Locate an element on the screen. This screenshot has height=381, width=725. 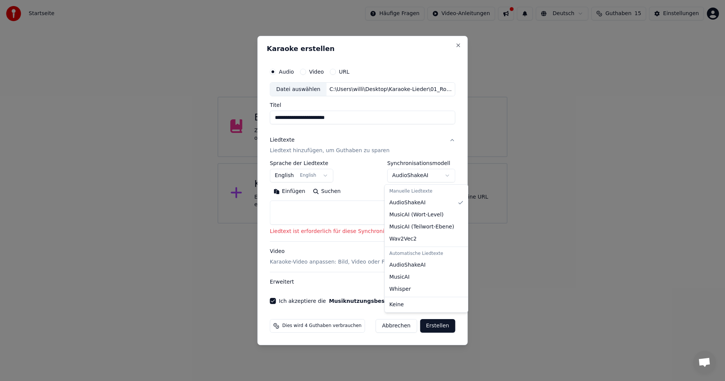
div: Automatische Liedtexte is located at coordinates (426, 254).